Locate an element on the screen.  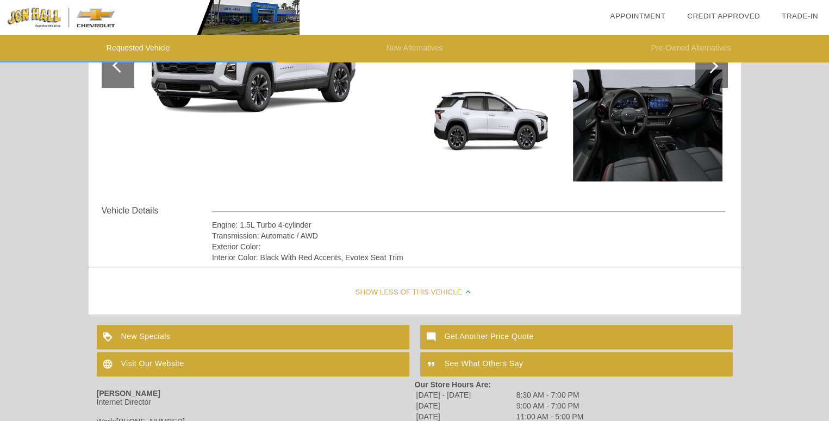
img: 5.jpg is located at coordinates (647, 126).